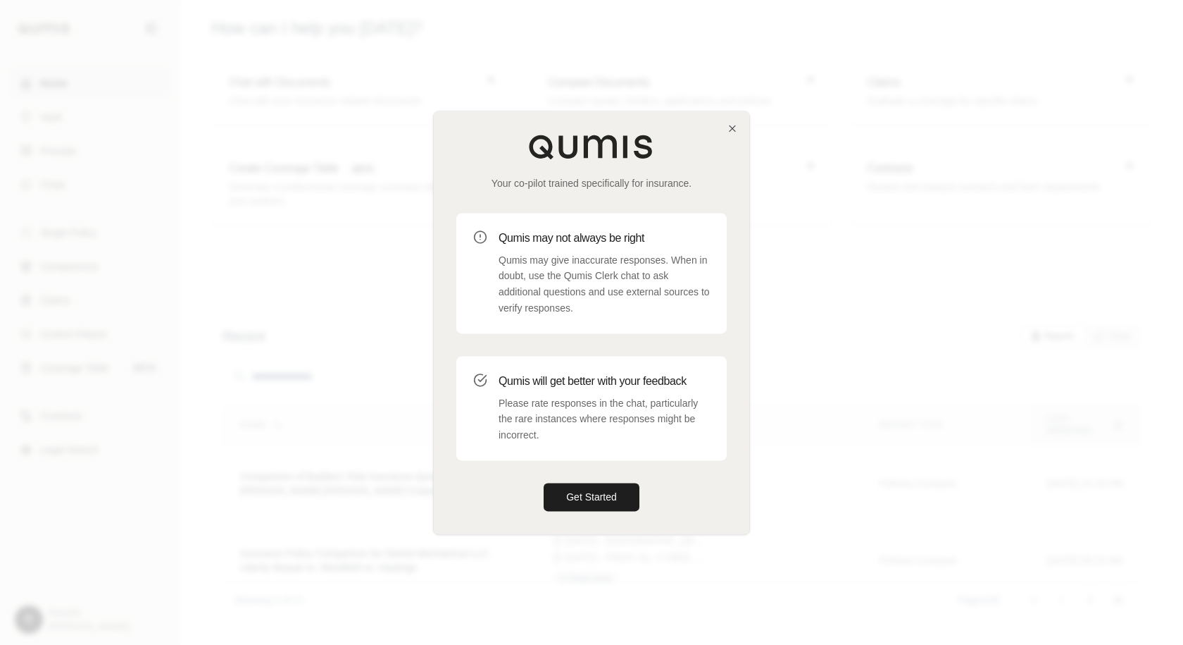  Describe the element at coordinates (592, 147) in the screenshot. I see `img: Qumis Logo` at that location.